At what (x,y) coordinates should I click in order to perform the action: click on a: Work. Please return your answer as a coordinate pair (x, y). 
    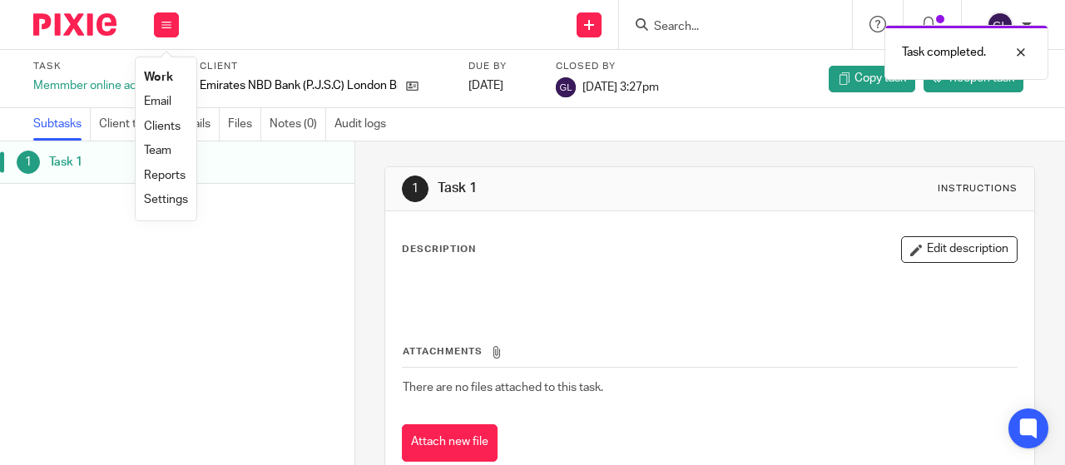
    Looking at the image, I should click on (158, 77).